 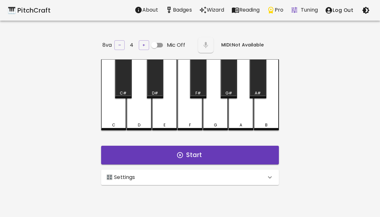 What do you see at coordinates (275, 10) in the screenshot?
I see `a: Pro` at bounding box center [275, 10].